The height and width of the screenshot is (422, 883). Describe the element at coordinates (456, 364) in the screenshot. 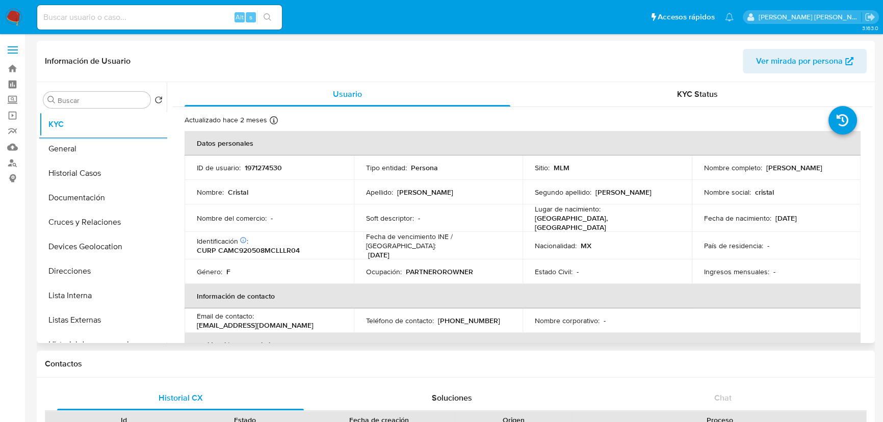

I see `h1: Contactos` at that location.